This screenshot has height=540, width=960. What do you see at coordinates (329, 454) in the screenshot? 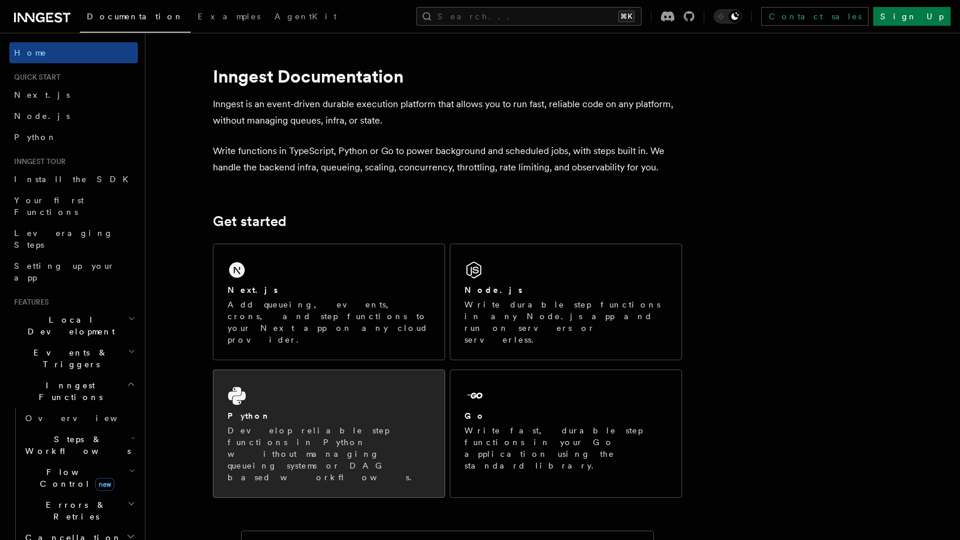
I see `p: Develop reliable step functions in Python without managing queueing systems or DAG based workflows.` at bounding box center [329, 454].